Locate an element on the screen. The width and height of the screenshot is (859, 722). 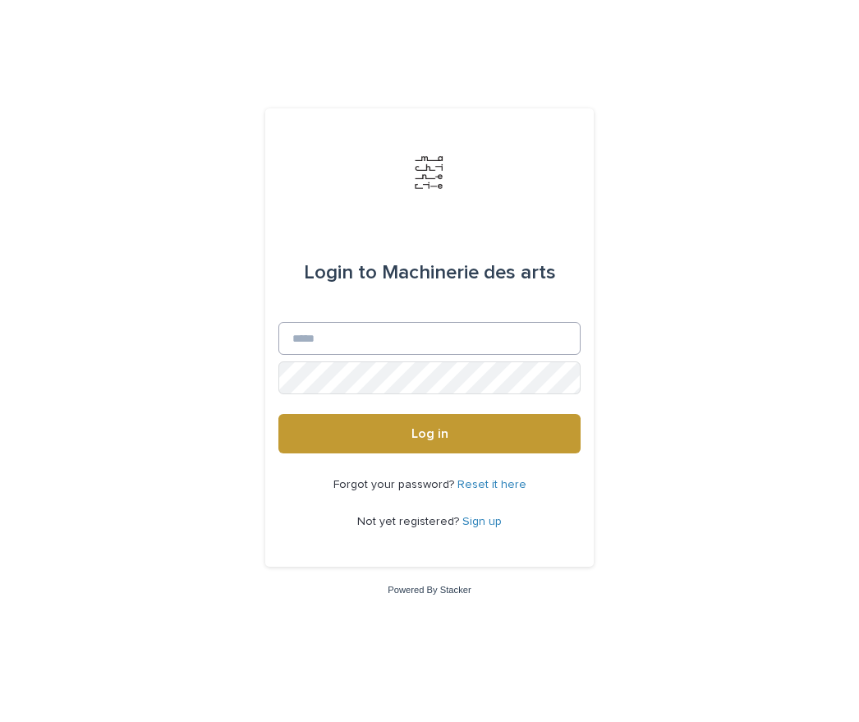
span: Login to is located at coordinates (340, 273).